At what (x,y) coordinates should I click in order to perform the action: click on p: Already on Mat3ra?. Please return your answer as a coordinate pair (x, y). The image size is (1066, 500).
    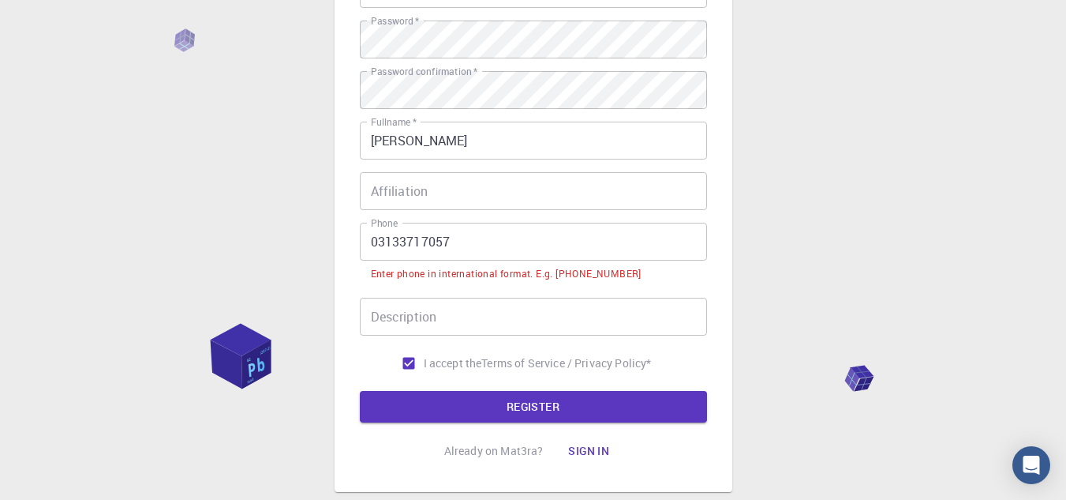
    Looking at the image, I should click on (494, 451).